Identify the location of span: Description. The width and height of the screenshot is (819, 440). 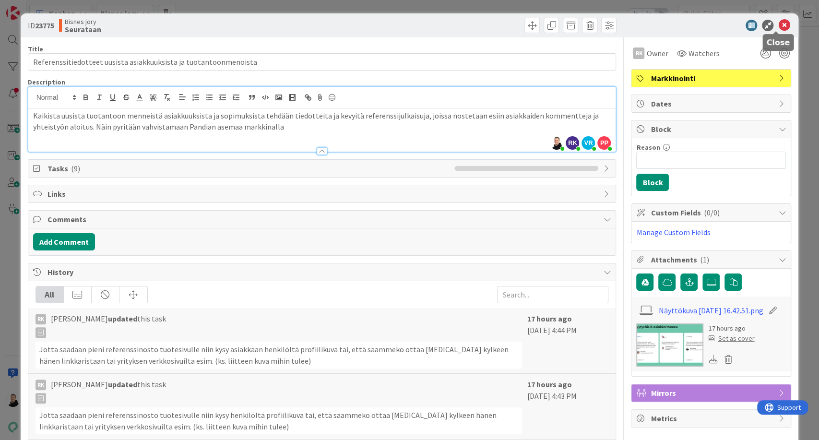
(47, 82).